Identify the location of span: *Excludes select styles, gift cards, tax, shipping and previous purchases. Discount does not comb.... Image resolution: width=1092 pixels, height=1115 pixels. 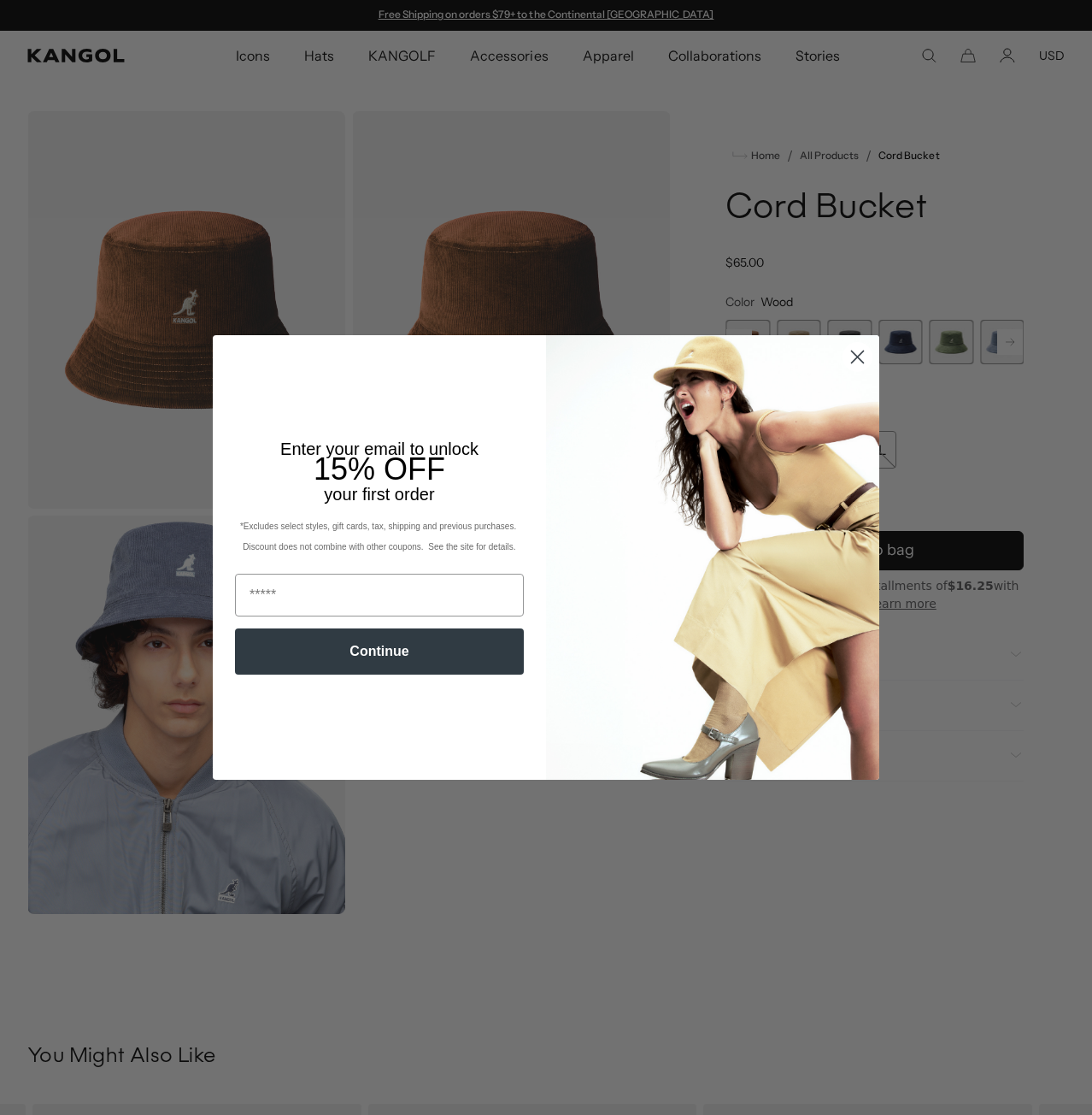
(380, 536).